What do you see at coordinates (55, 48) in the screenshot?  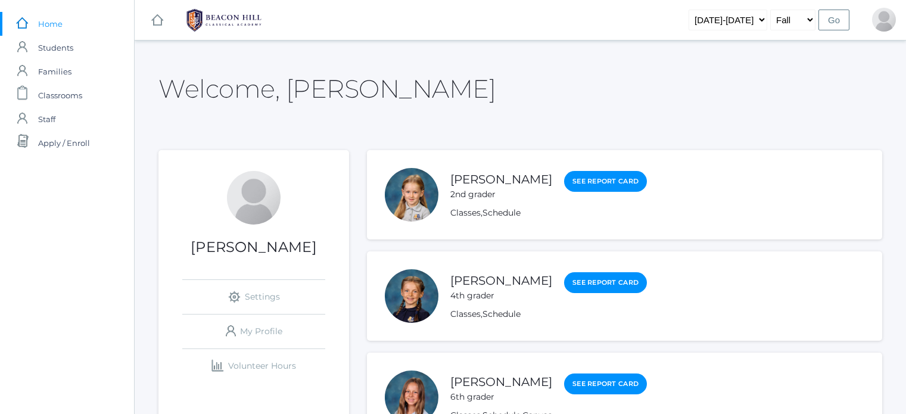 I see `span: Students` at bounding box center [55, 48].